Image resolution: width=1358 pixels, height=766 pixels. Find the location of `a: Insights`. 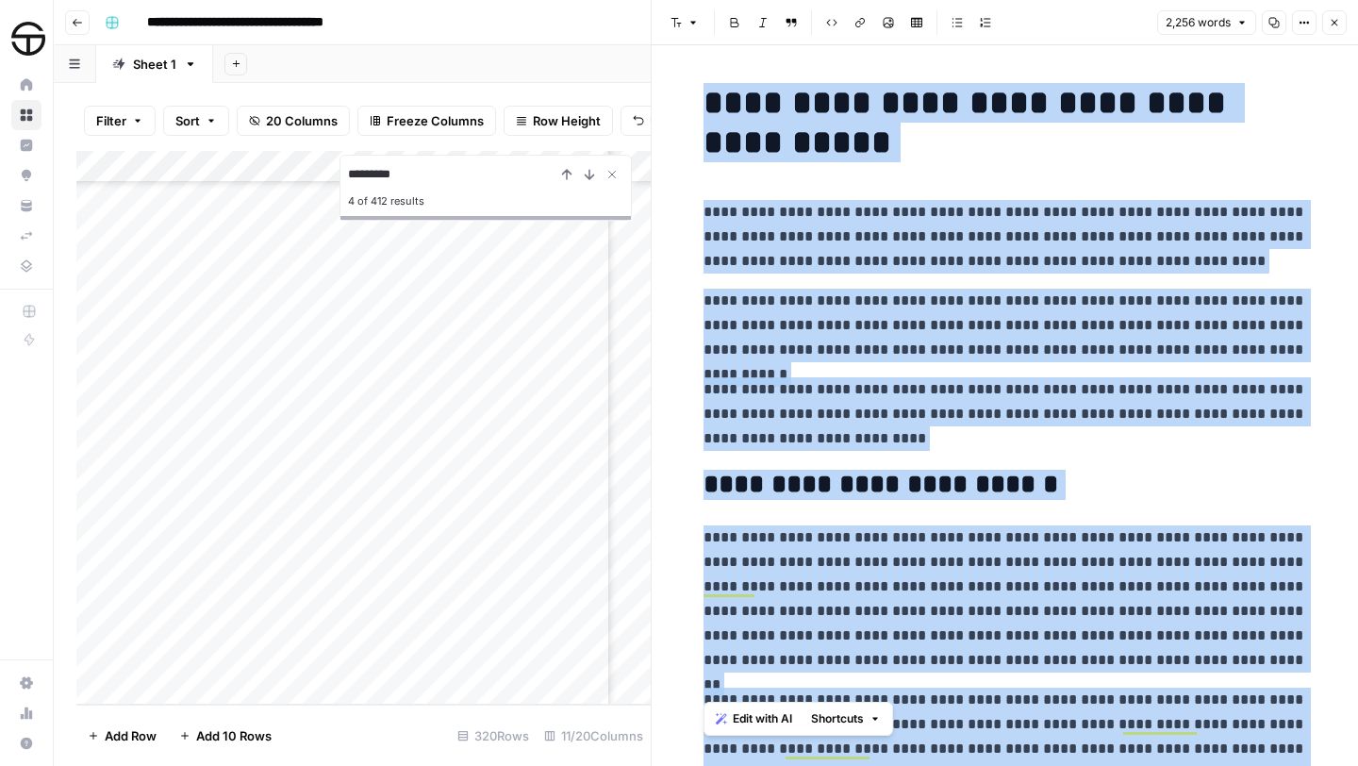

a: Insights is located at coordinates (26, 145).